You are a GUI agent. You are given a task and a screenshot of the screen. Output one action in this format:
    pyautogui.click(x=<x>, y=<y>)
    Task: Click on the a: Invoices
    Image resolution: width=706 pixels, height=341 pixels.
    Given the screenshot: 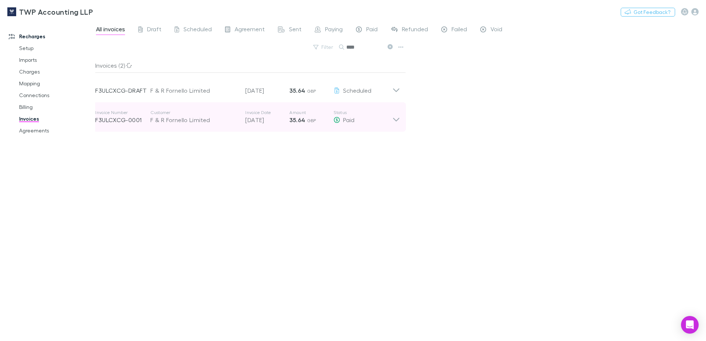 What is the action you would take?
    pyautogui.click(x=56, y=119)
    